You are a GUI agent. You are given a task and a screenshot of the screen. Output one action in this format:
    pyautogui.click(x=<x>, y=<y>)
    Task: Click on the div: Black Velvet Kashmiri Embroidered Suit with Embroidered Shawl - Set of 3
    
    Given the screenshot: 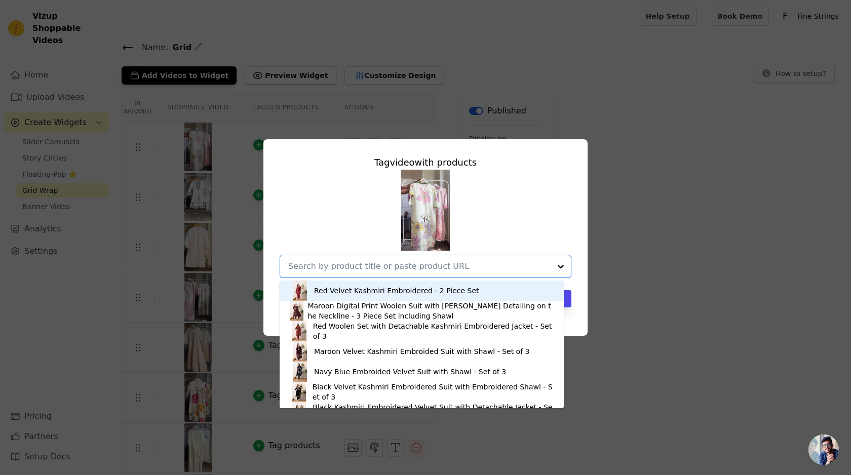 What is the action you would take?
    pyautogui.click(x=433, y=392)
    